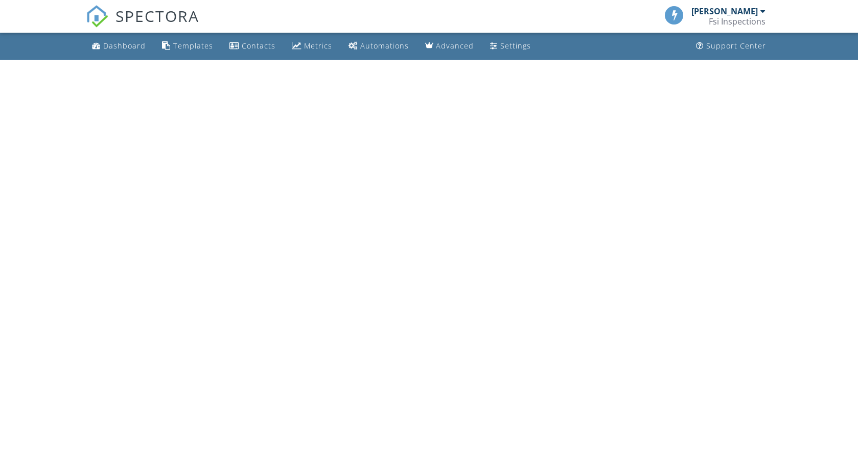  I want to click on a: Support Center, so click(730, 46).